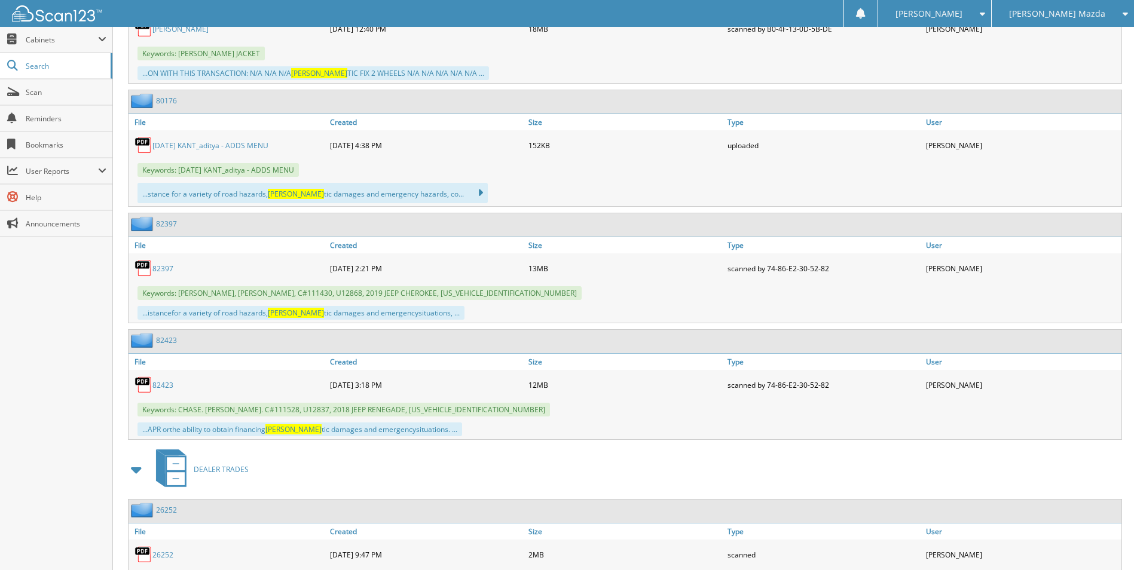  I want to click on div: uploaded, so click(824, 145).